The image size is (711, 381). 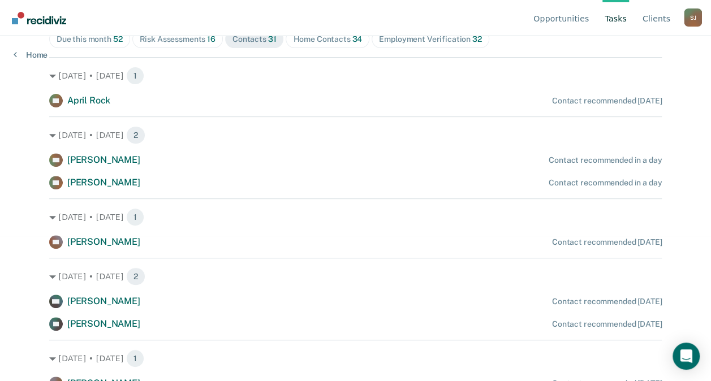 What do you see at coordinates (477, 39) in the screenshot?
I see `span: 32` at bounding box center [477, 39].